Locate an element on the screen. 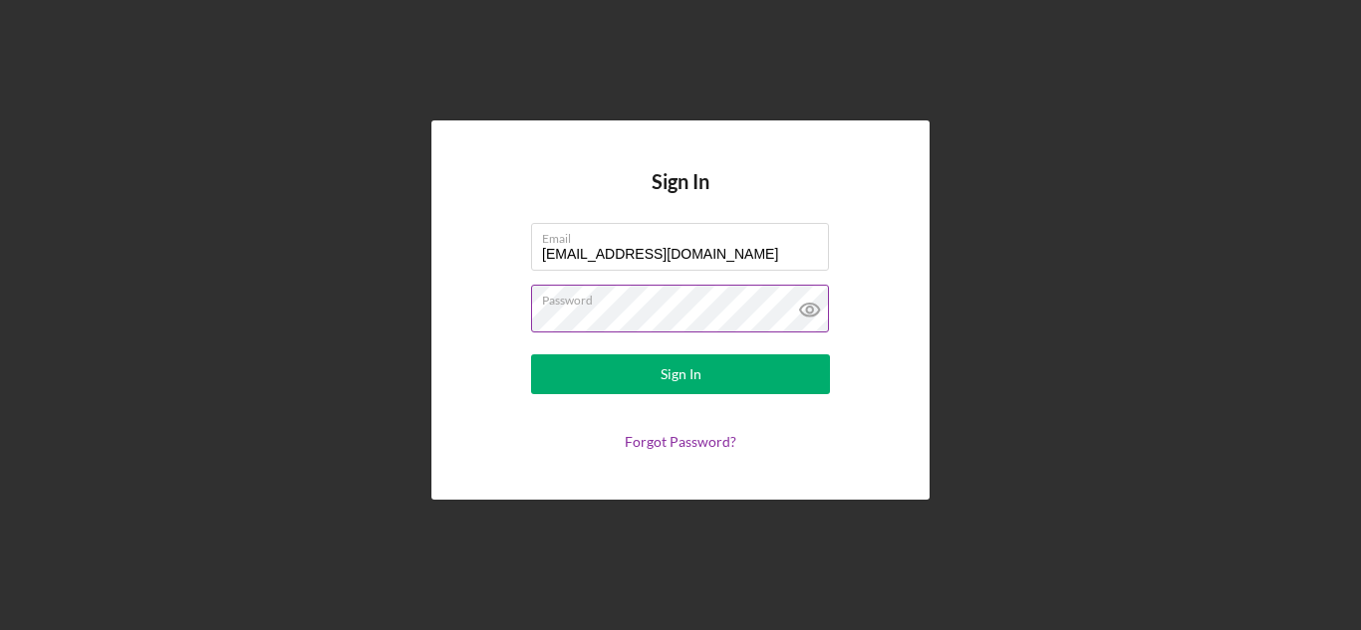  label: Email is located at coordinates (685, 235).